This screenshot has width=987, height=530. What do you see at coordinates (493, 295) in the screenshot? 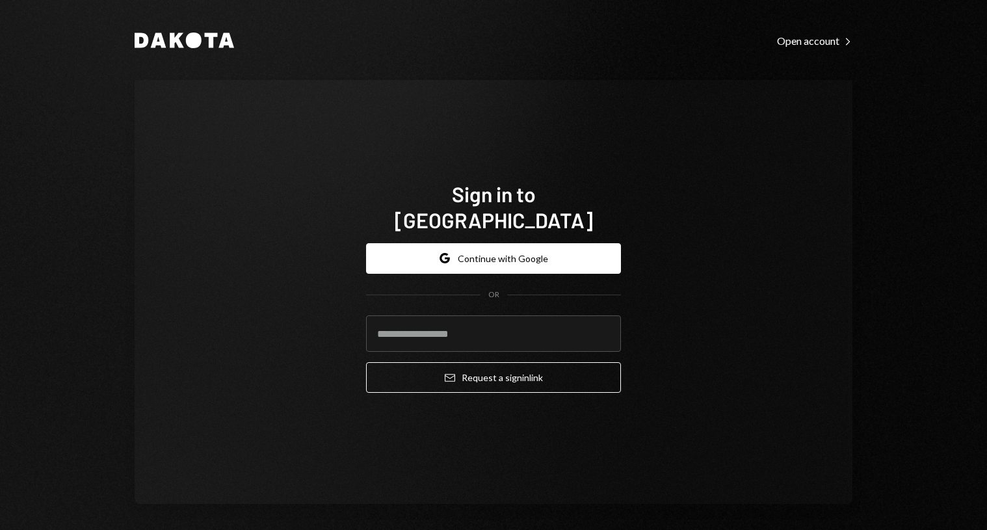
I see `div: OR` at bounding box center [493, 295].